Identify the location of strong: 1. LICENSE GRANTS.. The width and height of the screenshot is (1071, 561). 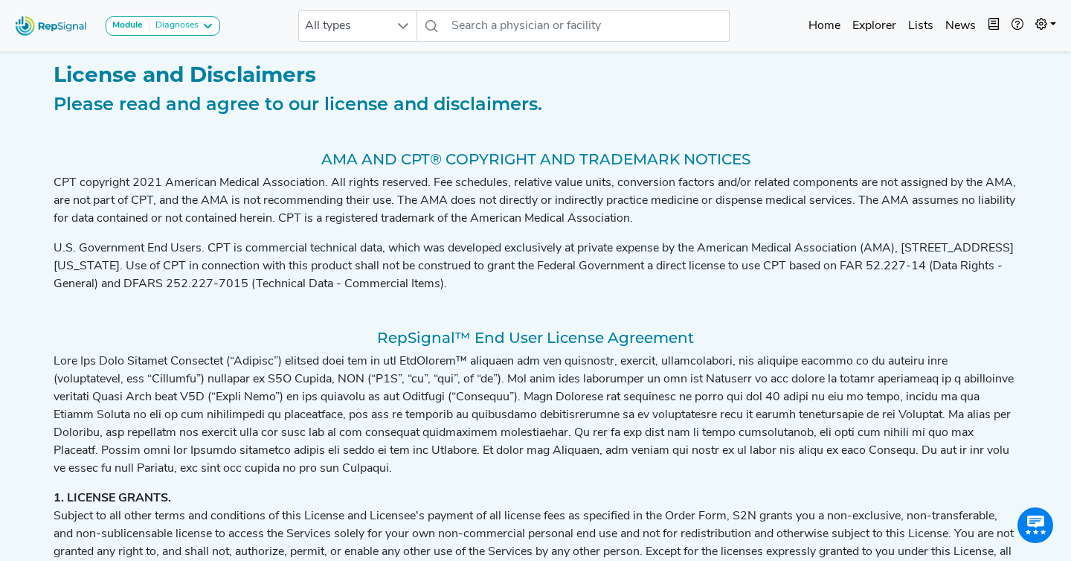
(112, 498).